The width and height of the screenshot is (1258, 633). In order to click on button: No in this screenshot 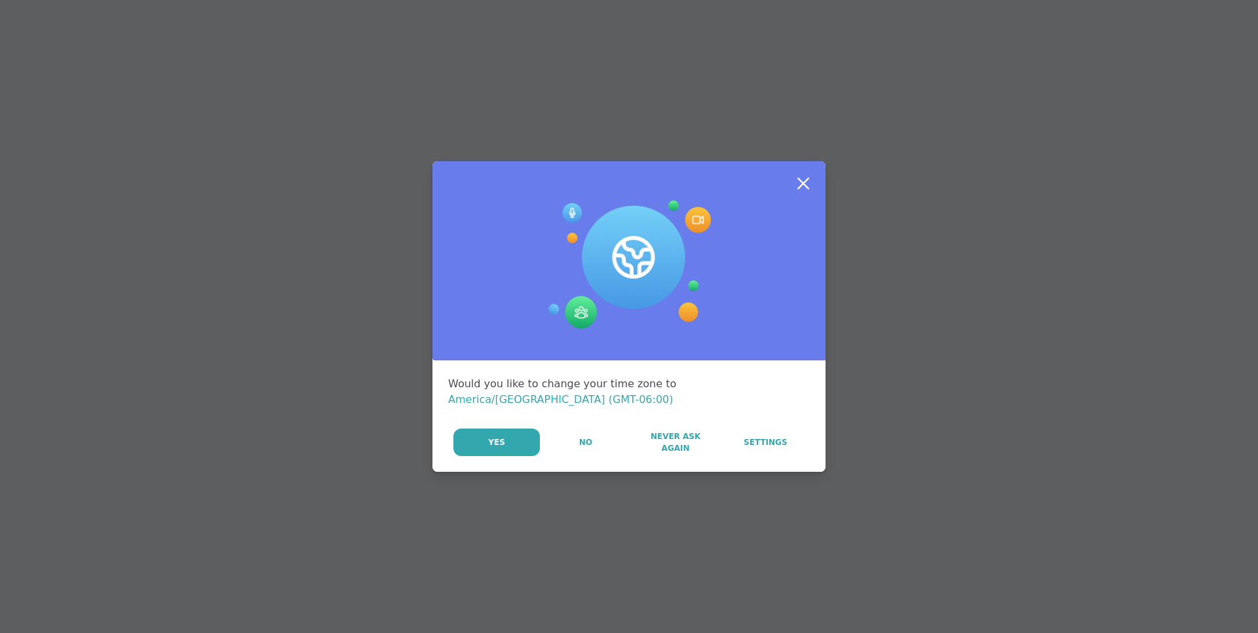, I will do `click(585, 442)`.